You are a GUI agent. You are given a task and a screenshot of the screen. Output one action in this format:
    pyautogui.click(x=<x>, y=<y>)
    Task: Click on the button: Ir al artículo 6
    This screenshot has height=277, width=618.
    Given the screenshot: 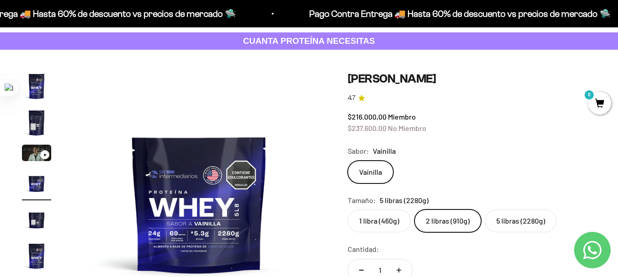 What is the action you would take?
    pyautogui.click(x=37, y=258)
    